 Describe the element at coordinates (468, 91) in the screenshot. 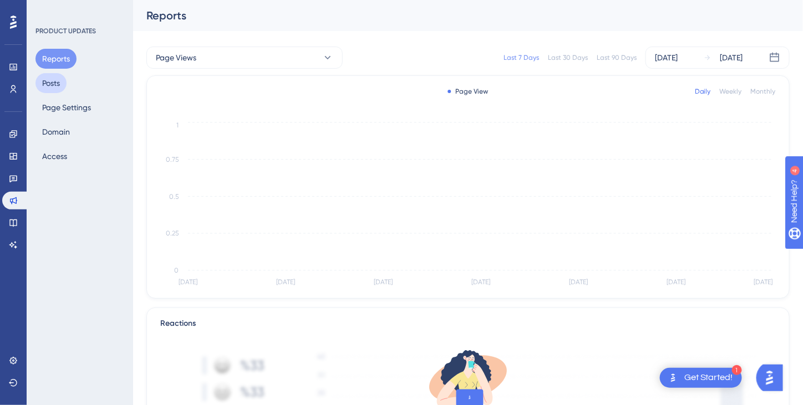

I see `div: Page View` at that location.